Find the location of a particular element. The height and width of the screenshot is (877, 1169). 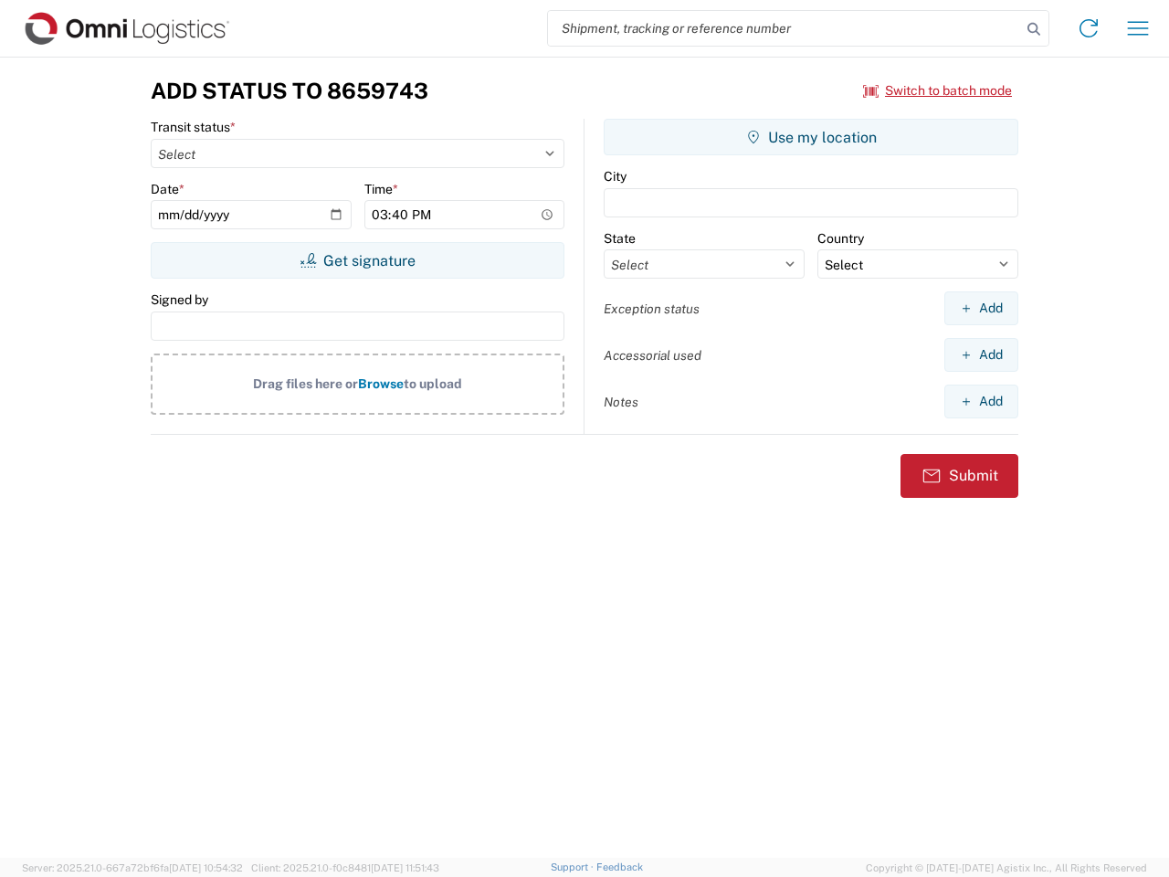

span: Drag files here or is located at coordinates (305, 384).